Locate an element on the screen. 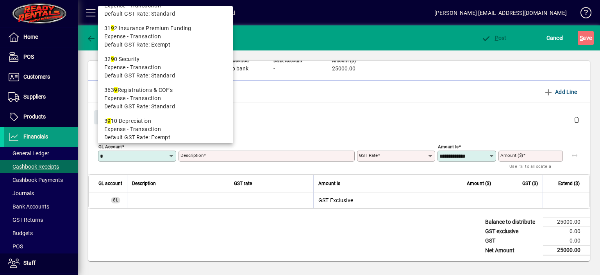  mat-hint: Use '%' to allocate a percentage is located at coordinates (533, 170).